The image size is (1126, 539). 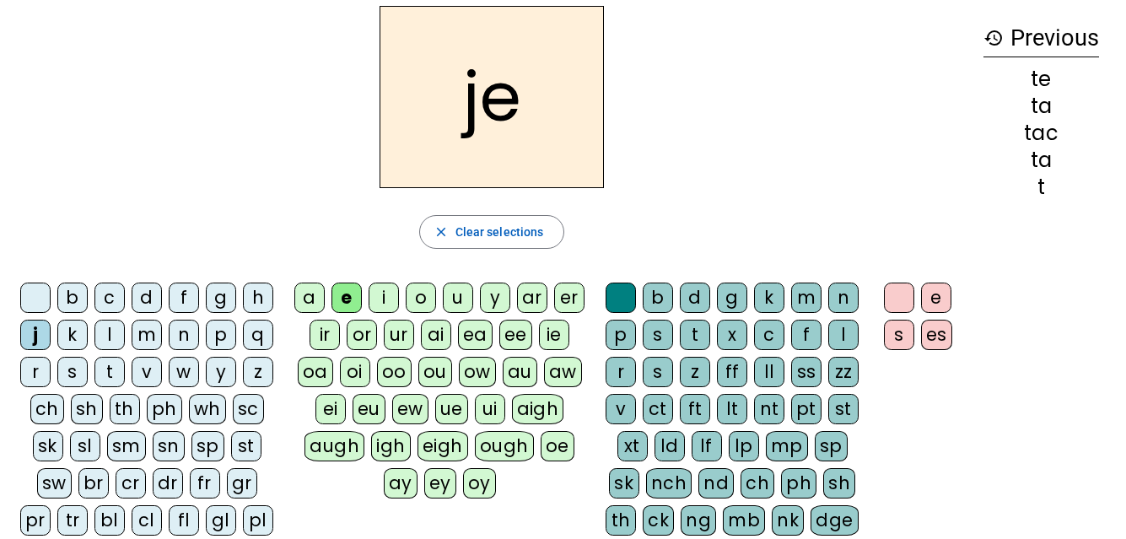 I want to click on div: ay, so click(x=401, y=483).